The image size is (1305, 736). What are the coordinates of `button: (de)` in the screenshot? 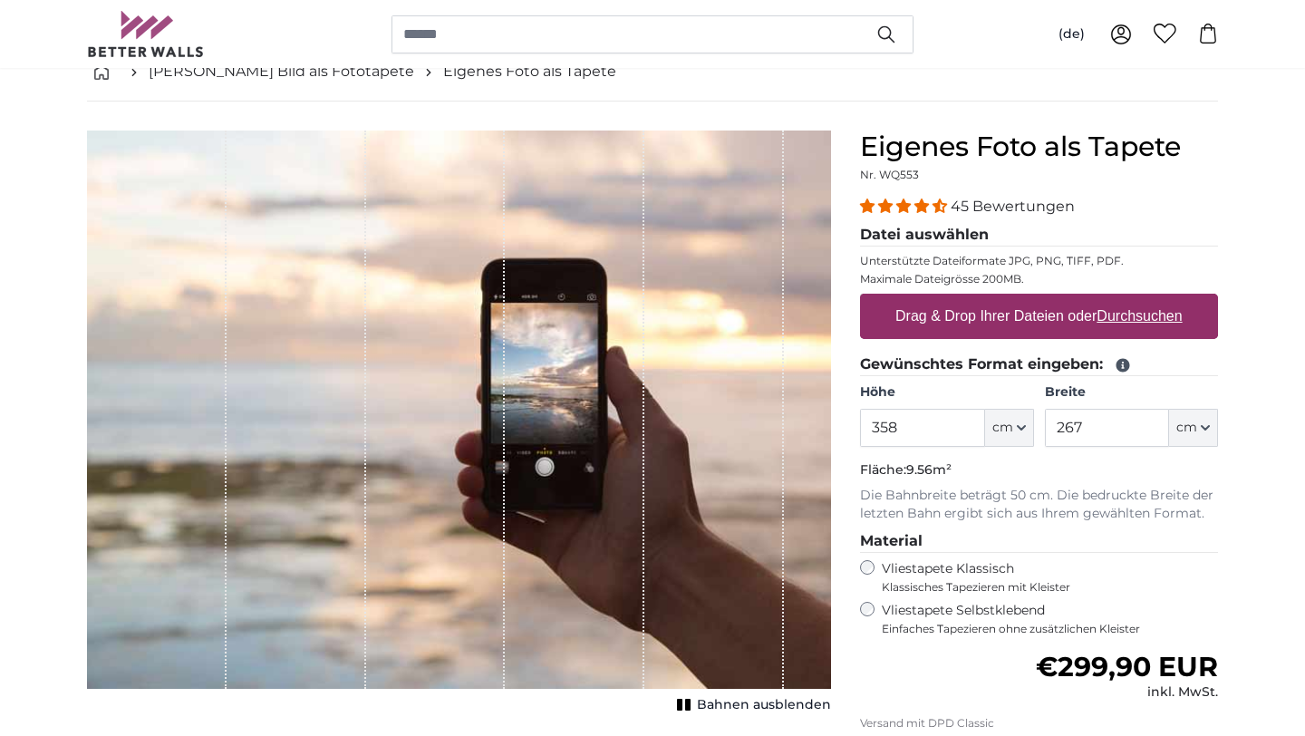 It's located at (1071, 34).